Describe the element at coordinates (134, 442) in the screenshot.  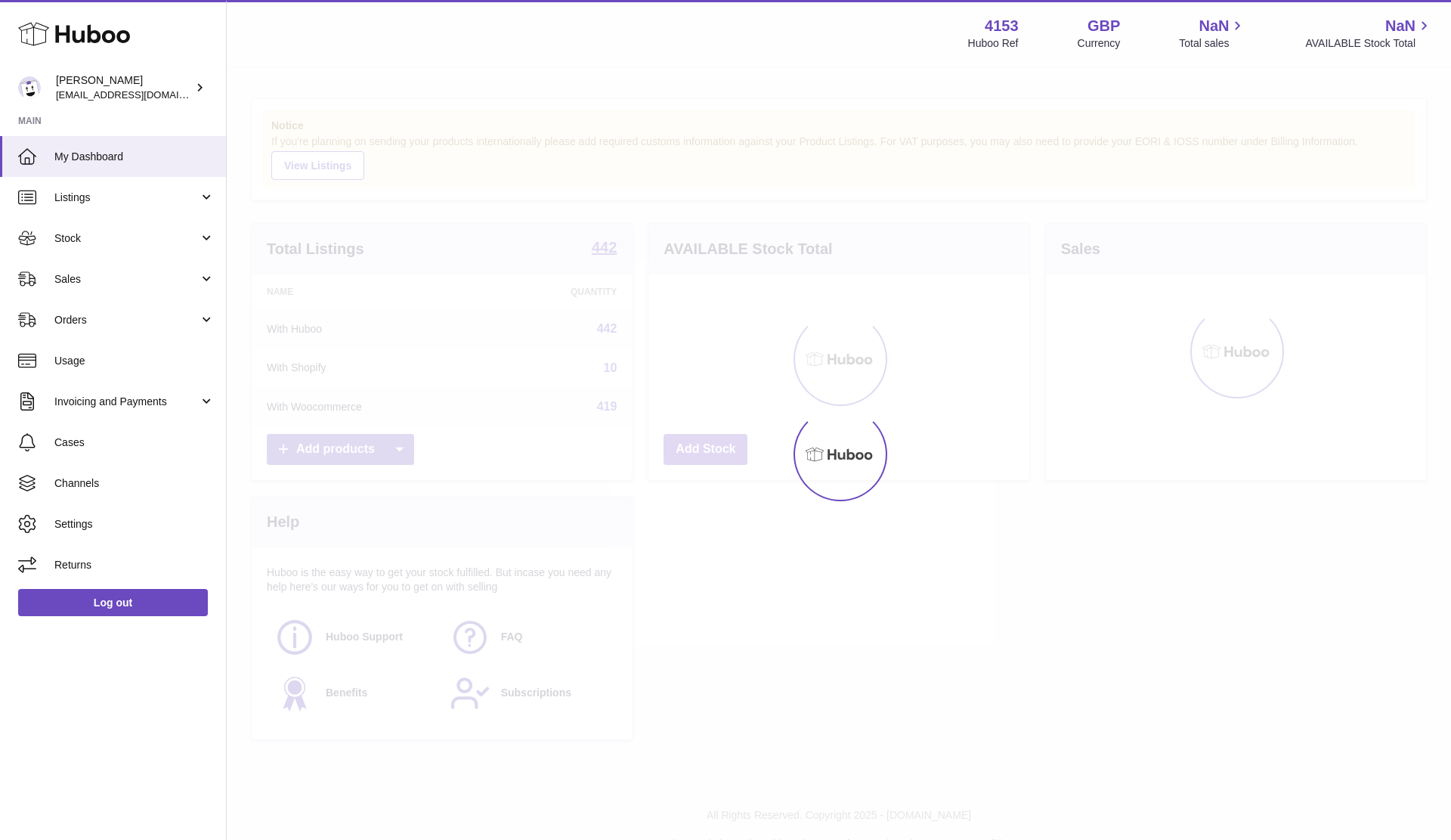
I see `span: Cases` at that location.